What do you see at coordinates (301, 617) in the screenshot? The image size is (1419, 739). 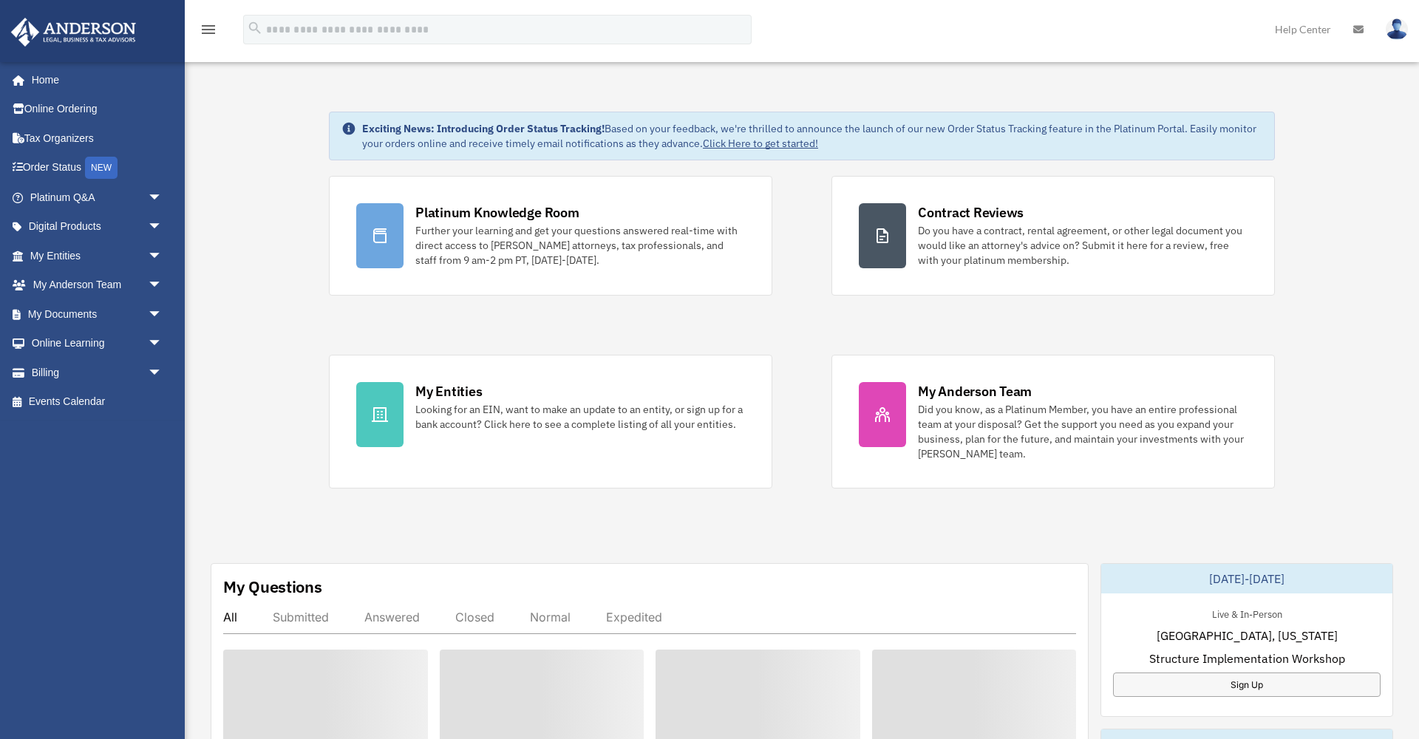 I see `div: Submitted` at bounding box center [301, 617].